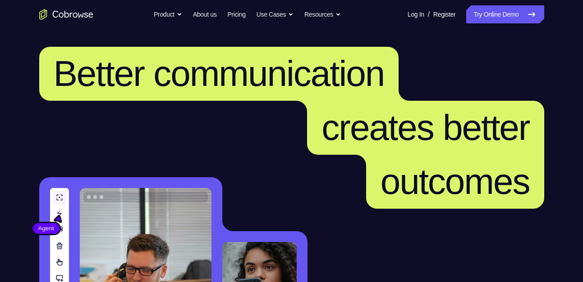 The image size is (583, 282). Describe the element at coordinates (322, 14) in the screenshot. I see `button: Resources` at that location.